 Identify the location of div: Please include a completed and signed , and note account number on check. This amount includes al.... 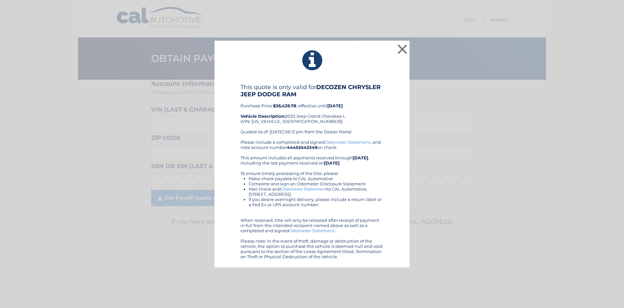
(312, 199).